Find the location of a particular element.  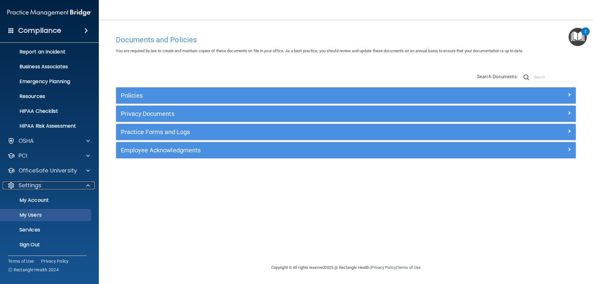

img: PMB logo is located at coordinates (49, 13).